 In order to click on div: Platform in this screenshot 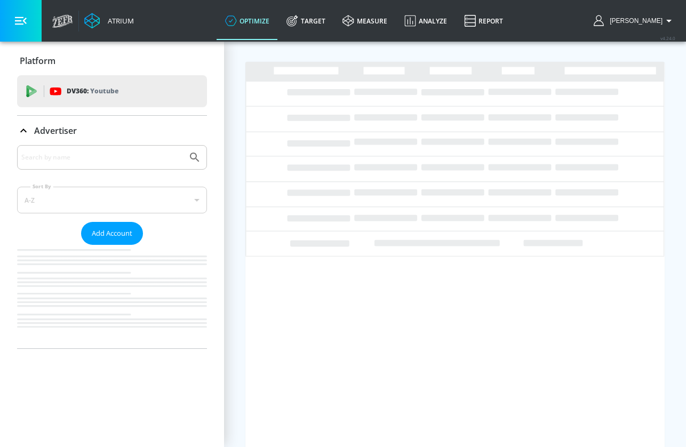, I will do `click(112, 61)`.